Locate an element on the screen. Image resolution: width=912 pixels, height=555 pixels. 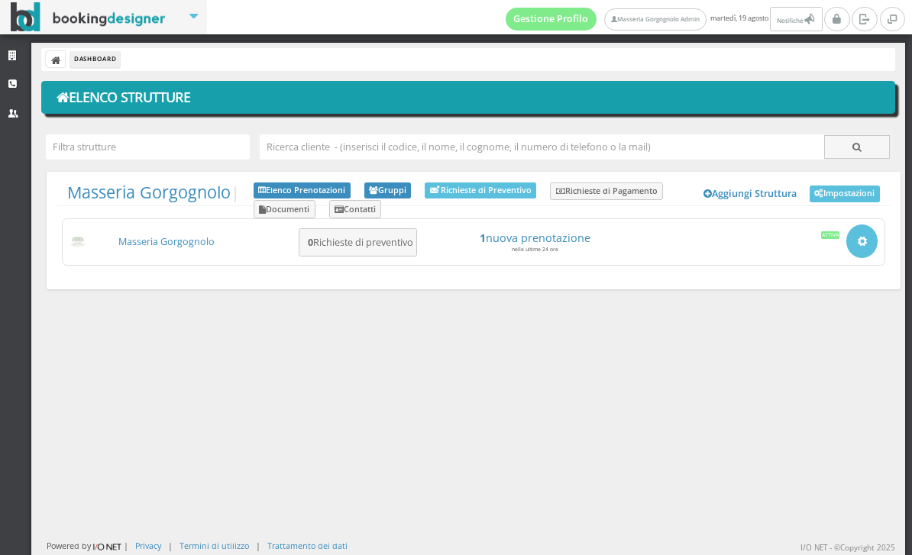
a: Termini di utilizzo is located at coordinates (214, 545).